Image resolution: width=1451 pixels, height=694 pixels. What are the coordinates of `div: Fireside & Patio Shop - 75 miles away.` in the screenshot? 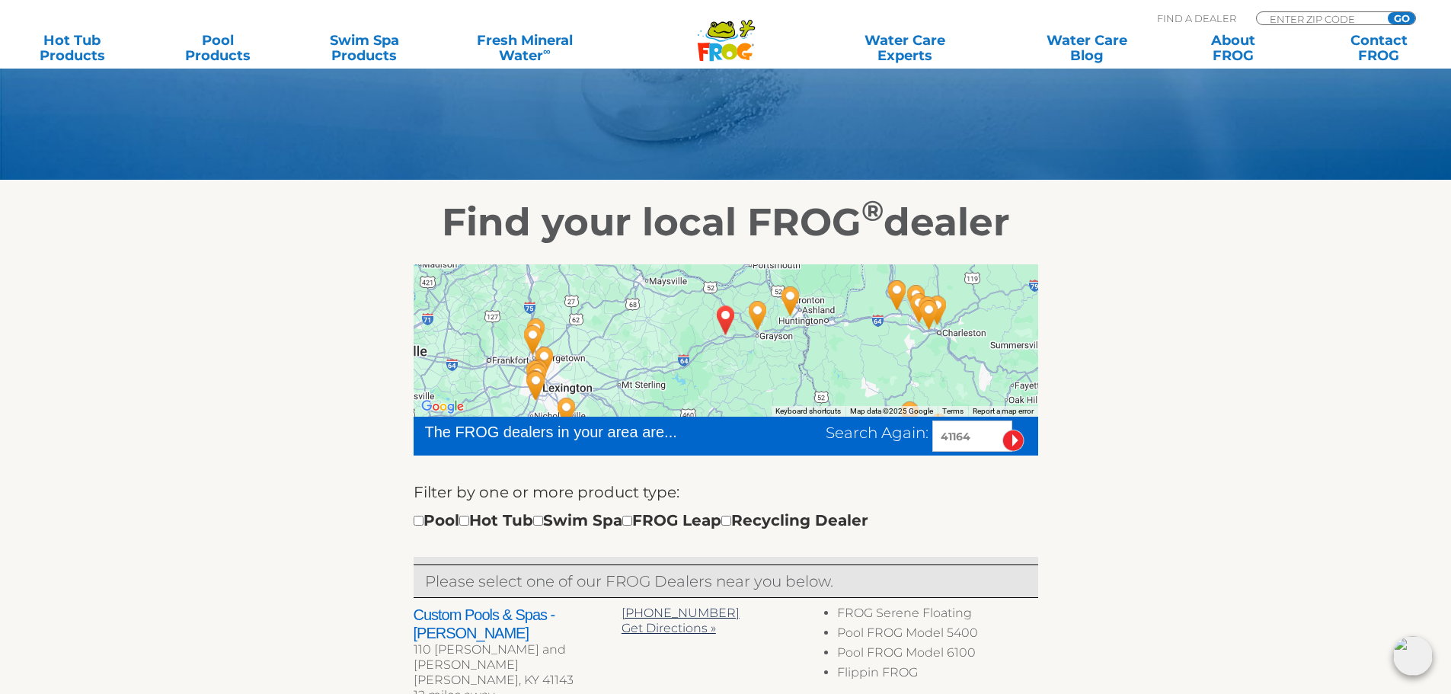 It's located at (916, 299).